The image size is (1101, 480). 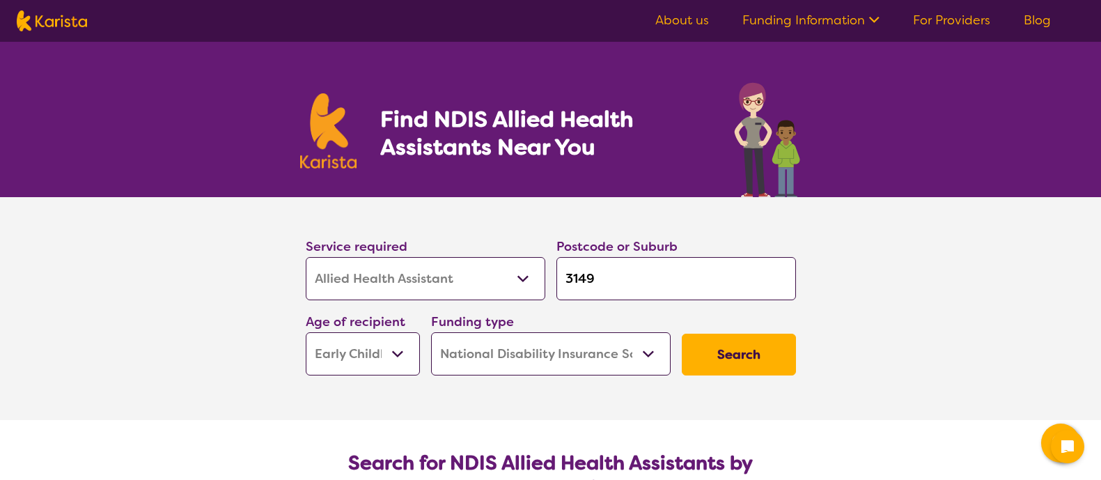 I want to click on a: Funding Information, so click(x=811, y=20).